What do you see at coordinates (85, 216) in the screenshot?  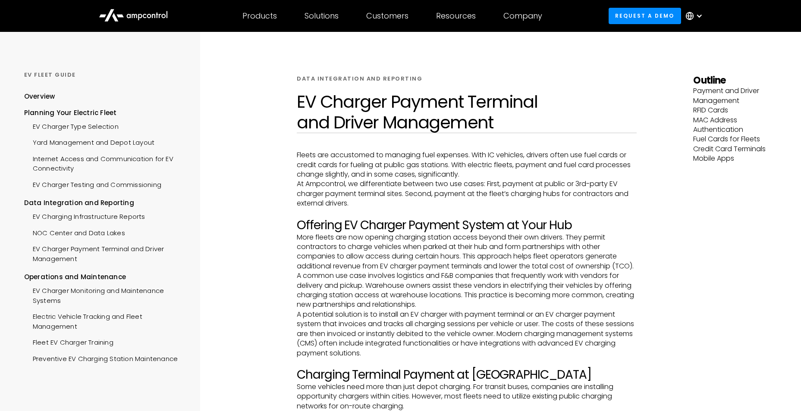 I see `div: EV Charging Infrastructure Reports` at bounding box center [85, 216].